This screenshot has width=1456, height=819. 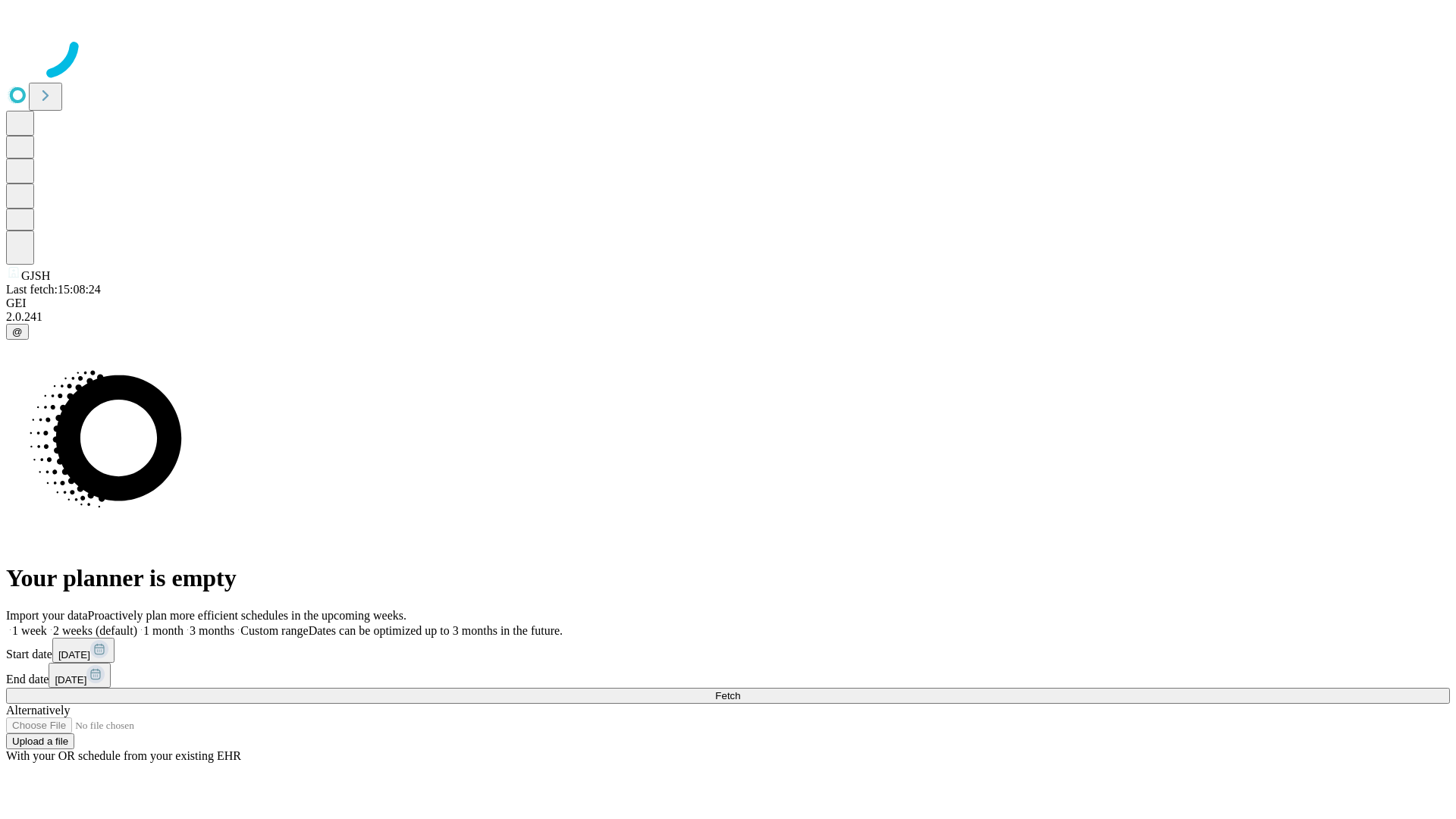 What do you see at coordinates (727, 696) in the screenshot?
I see `span: Fetch` at bounding box center [727, 696].